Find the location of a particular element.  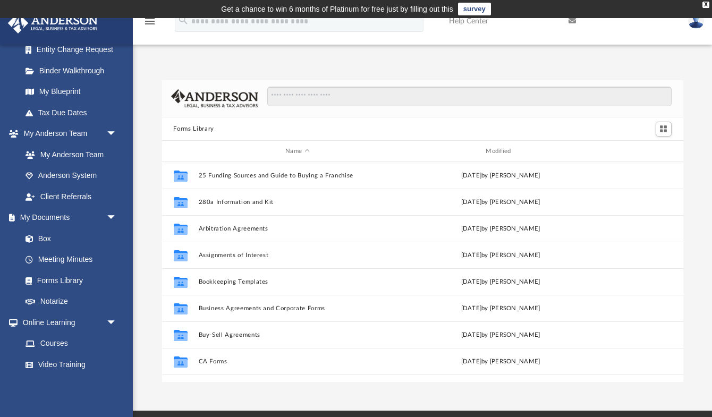

button: Bookkeeping Templates is located at coordinates (297, 282).